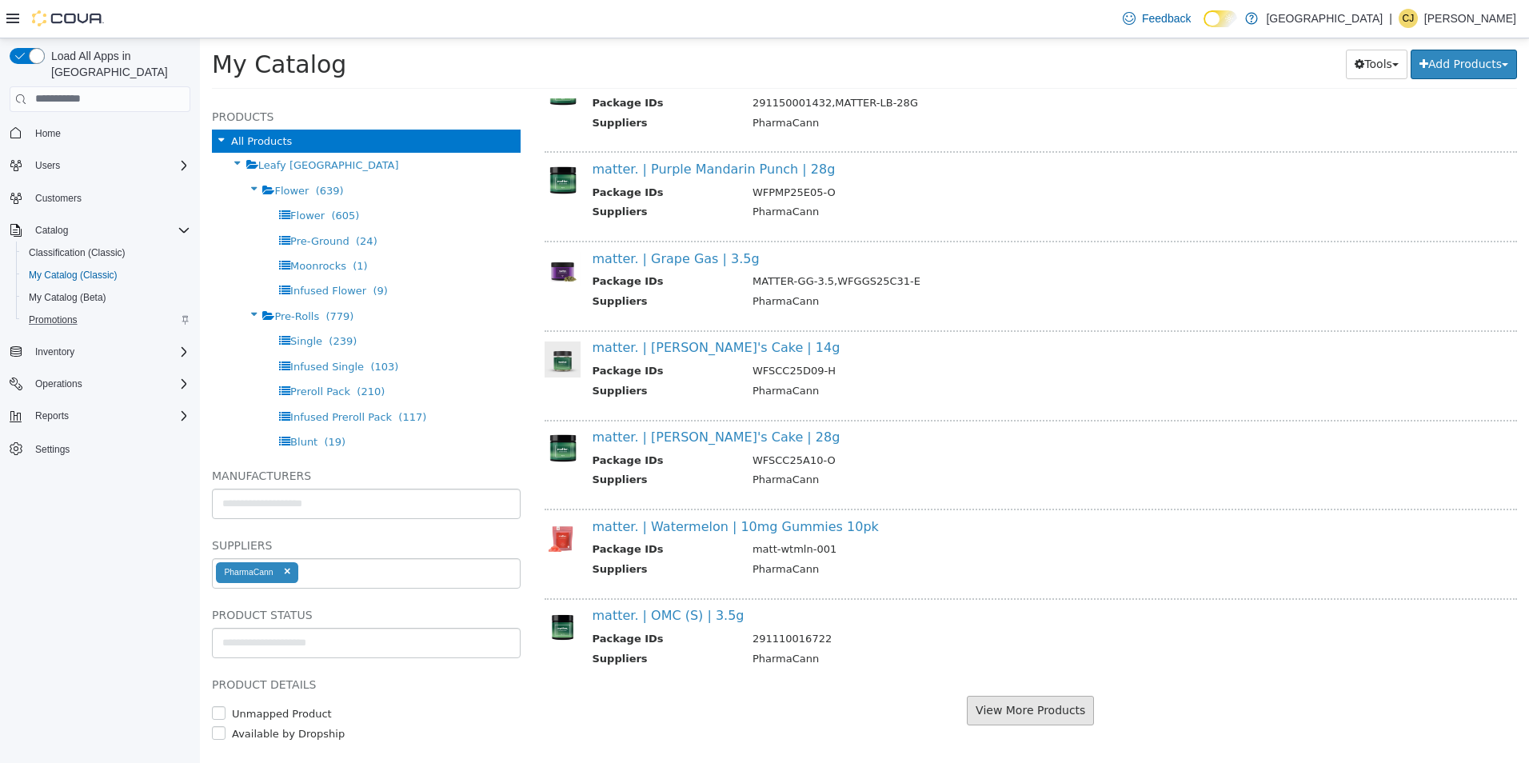 The image size is (1529, 763). Describe the element at coordinates (911, 156) in the screenshot. I see `td: WFPMP25E05-O` at that location.